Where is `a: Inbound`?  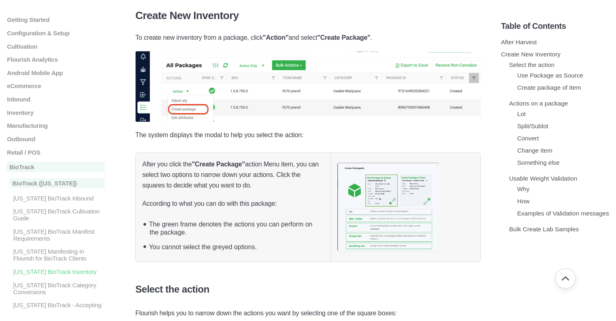
a: Inbound is located at coordinates (56, 99).